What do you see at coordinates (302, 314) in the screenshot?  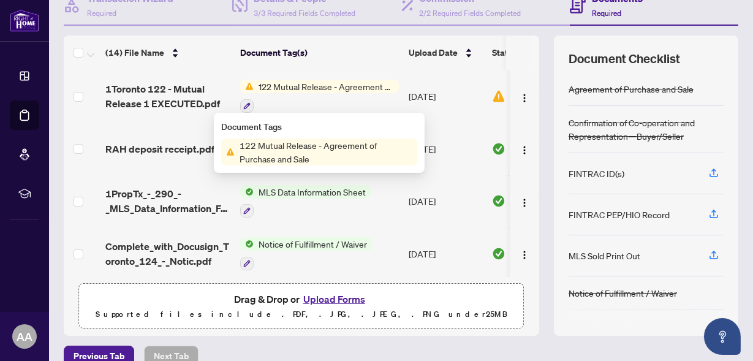 I see `p: Supported files include .PDF, .JPG, .JPEG, .PNG under 25 MB` at bounding box center [302, 314].